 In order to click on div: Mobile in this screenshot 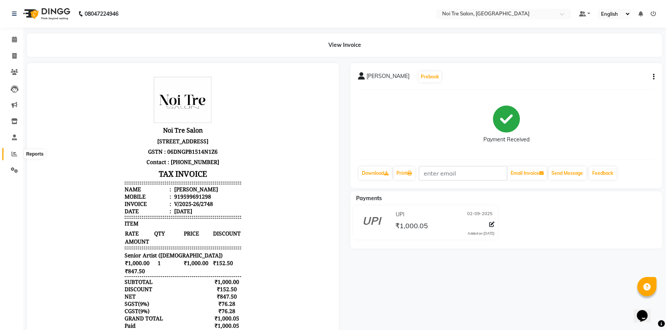, I will do `click(113, 126)`.